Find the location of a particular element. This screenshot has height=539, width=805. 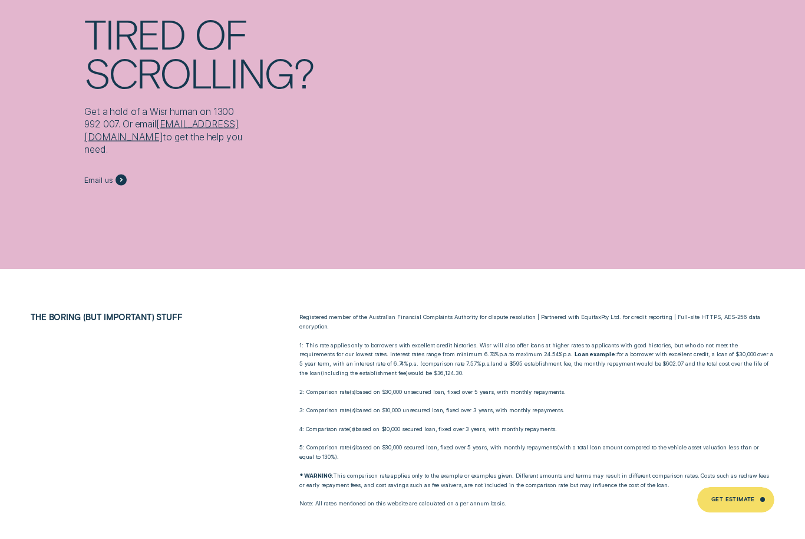

p: Note: All rates mentioned on this website are calculated on a per annum basis. is located at coordinates (537, 504).